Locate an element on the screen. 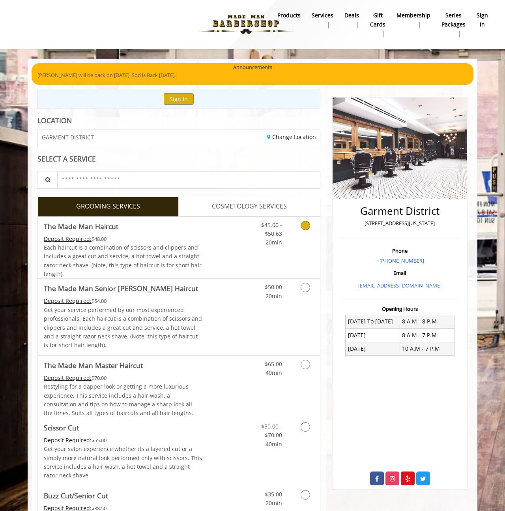  a: Gift cardsgift cards is located at coordinates (378, 24).